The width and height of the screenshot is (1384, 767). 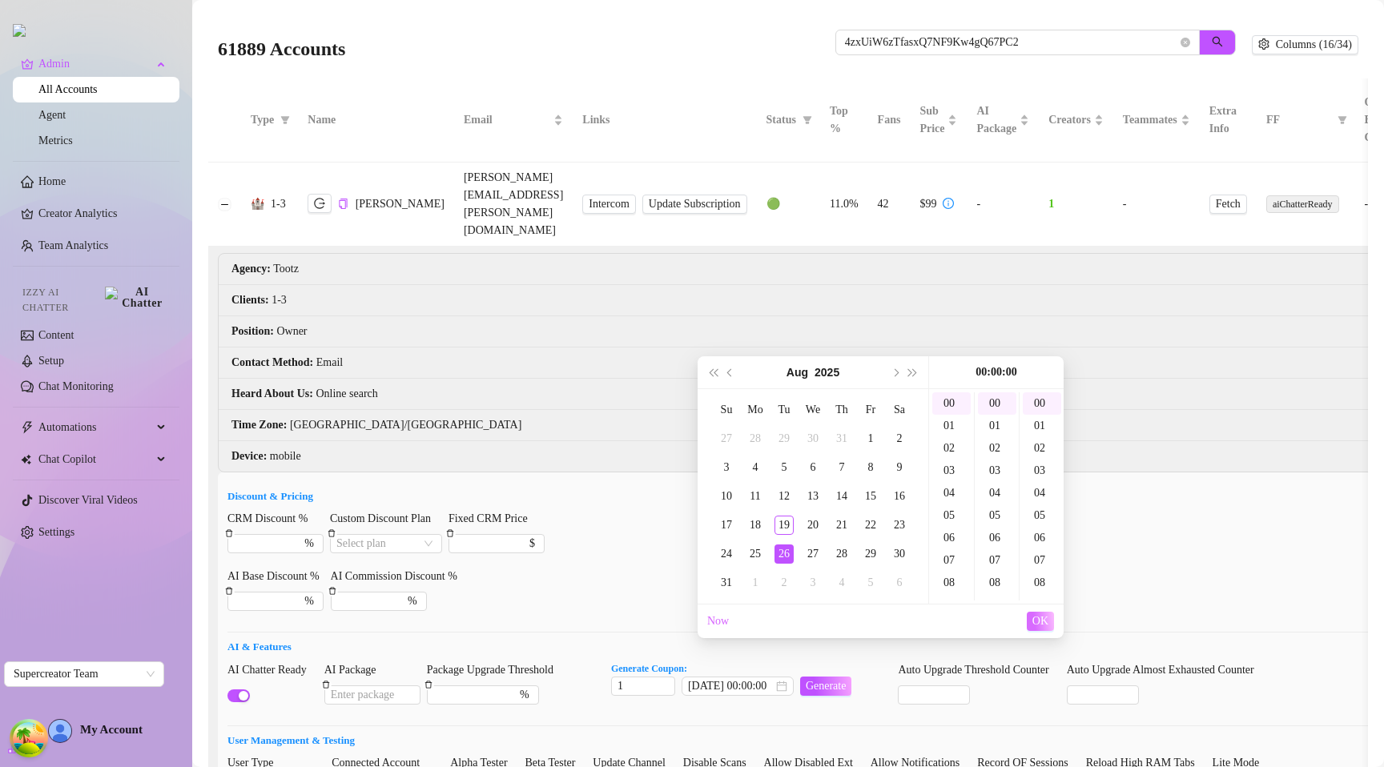 I want to click on button: OK, so click(x=1040, y=621).